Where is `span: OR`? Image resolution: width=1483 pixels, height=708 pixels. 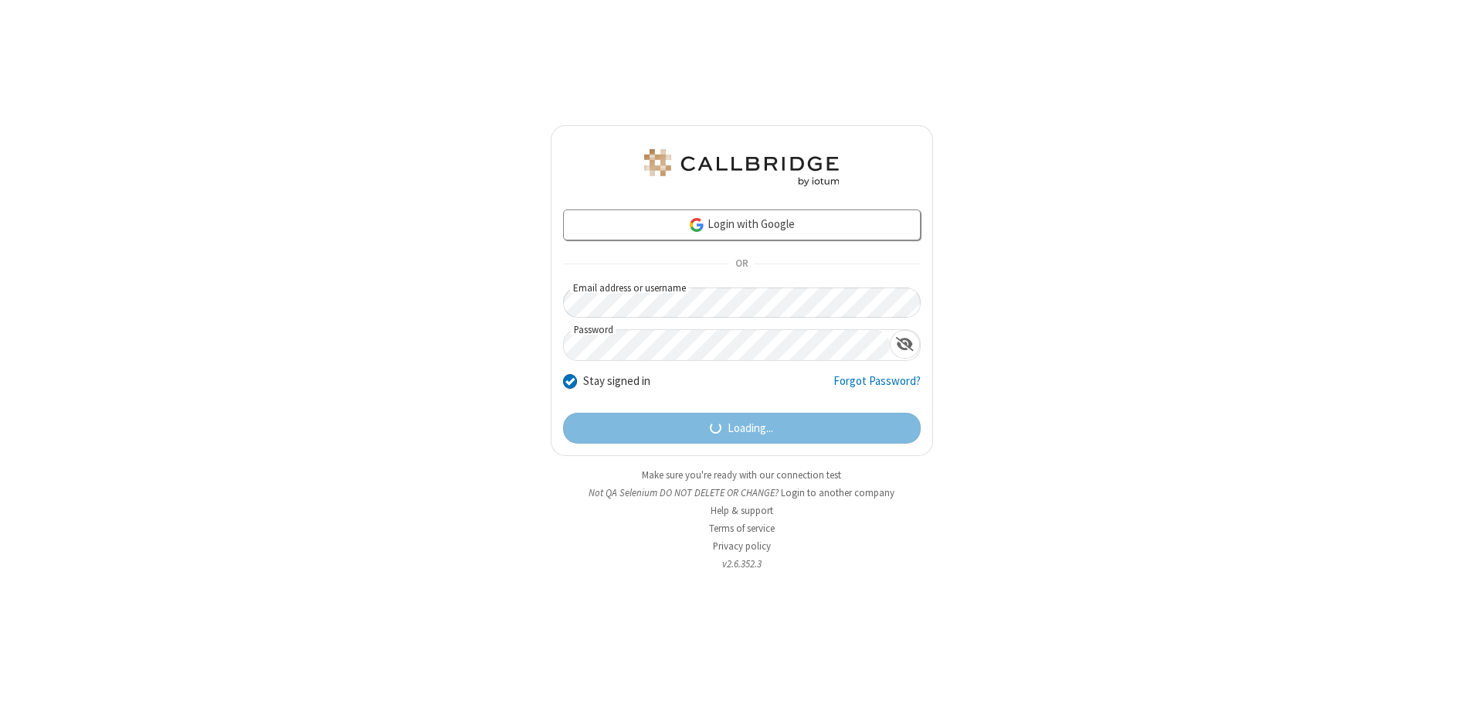
span: OR is located at coordinates (742, 264).